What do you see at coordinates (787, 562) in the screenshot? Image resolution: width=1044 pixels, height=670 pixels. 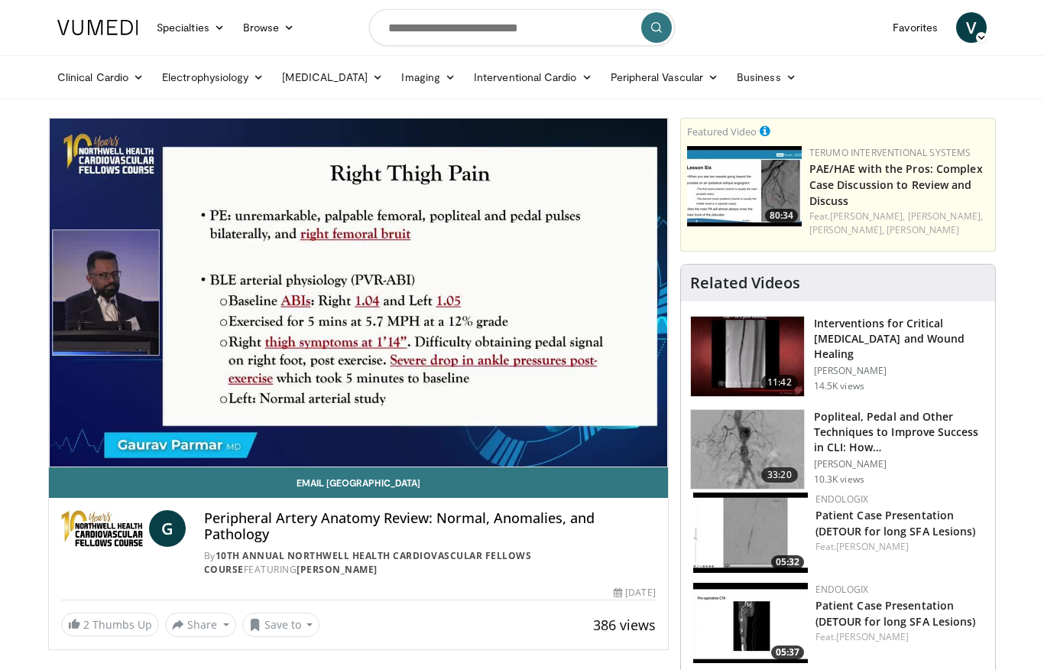 I see `span: 05:32` at bounding box center [787, 562].